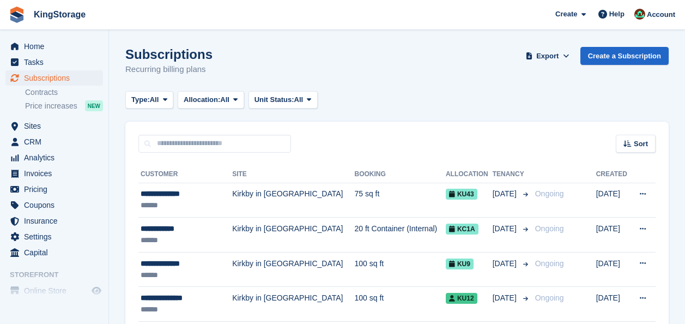 This screenshot has width=685, height=324. I want to click on span: Home, so click(57, 46).